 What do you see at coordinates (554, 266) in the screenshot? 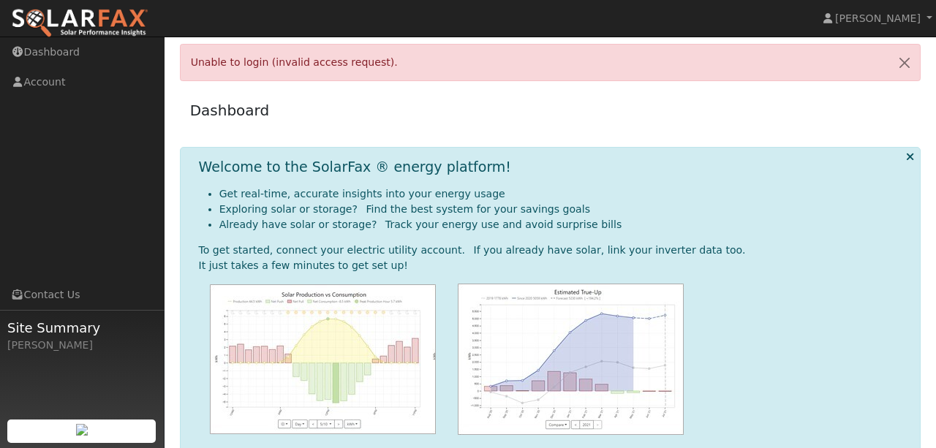
I see `div: It just takes a few minutes to get set up!` at bounding box center [554, 266].